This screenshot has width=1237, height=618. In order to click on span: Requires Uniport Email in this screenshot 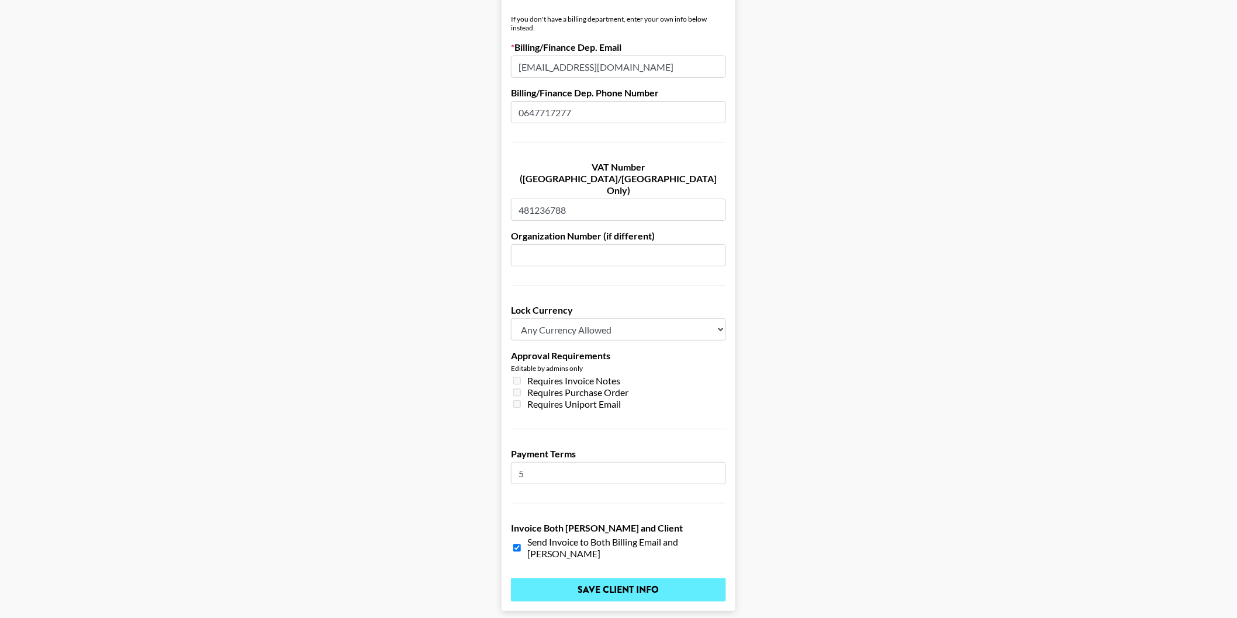, I will do `click(574, 405)`.